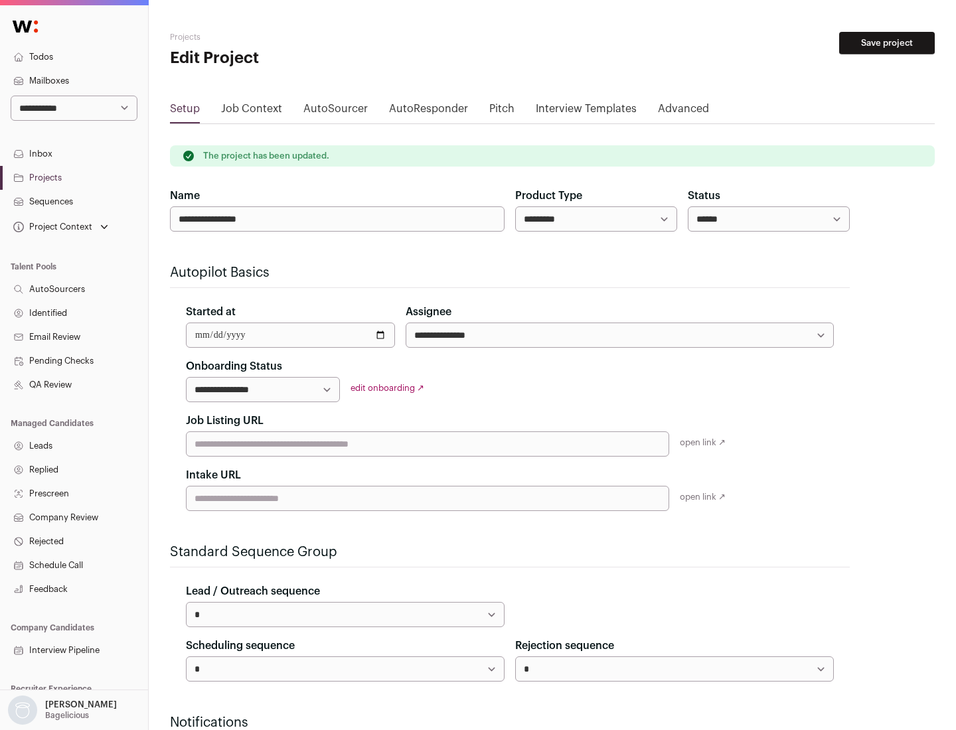  What do you see at coordinates (502, 112) in the screenshot?
I see `a: Pitch` at bounding box center [502, 112].